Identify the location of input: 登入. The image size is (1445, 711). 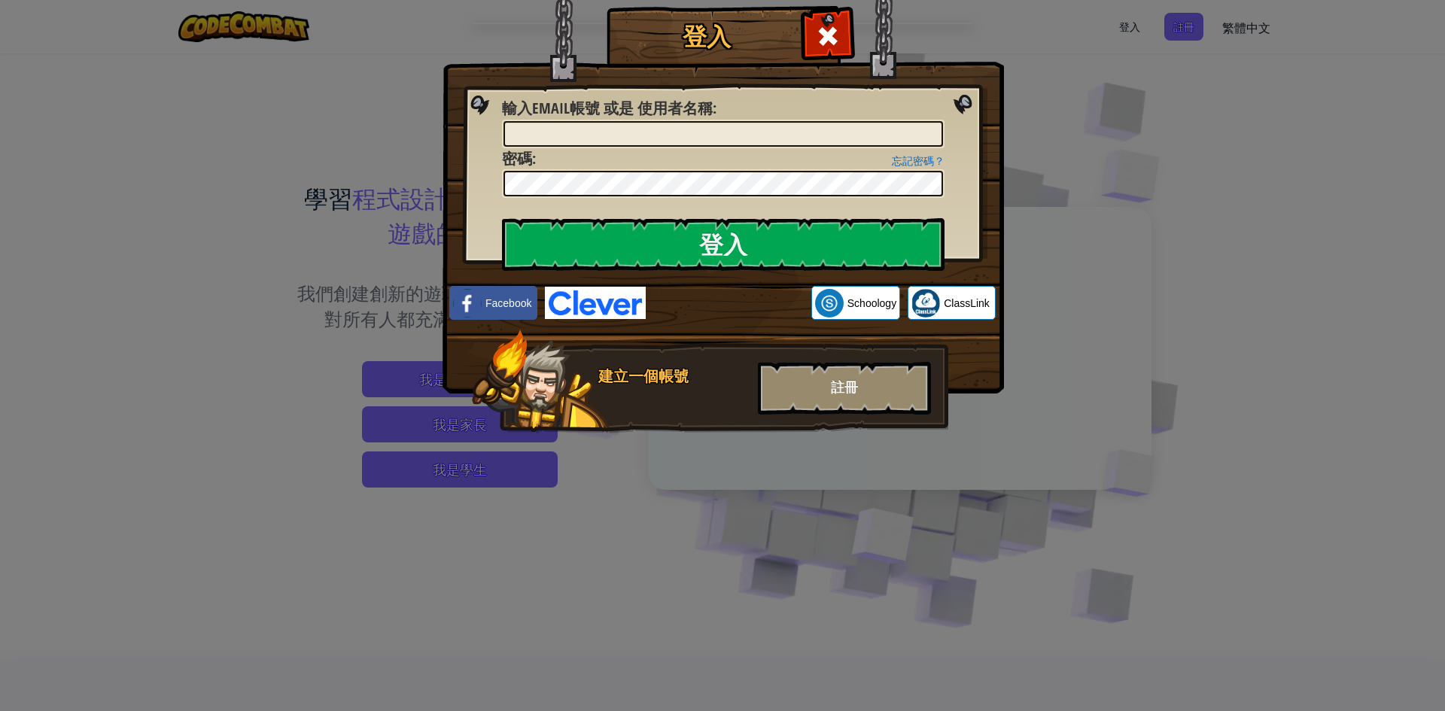
(723, 245).